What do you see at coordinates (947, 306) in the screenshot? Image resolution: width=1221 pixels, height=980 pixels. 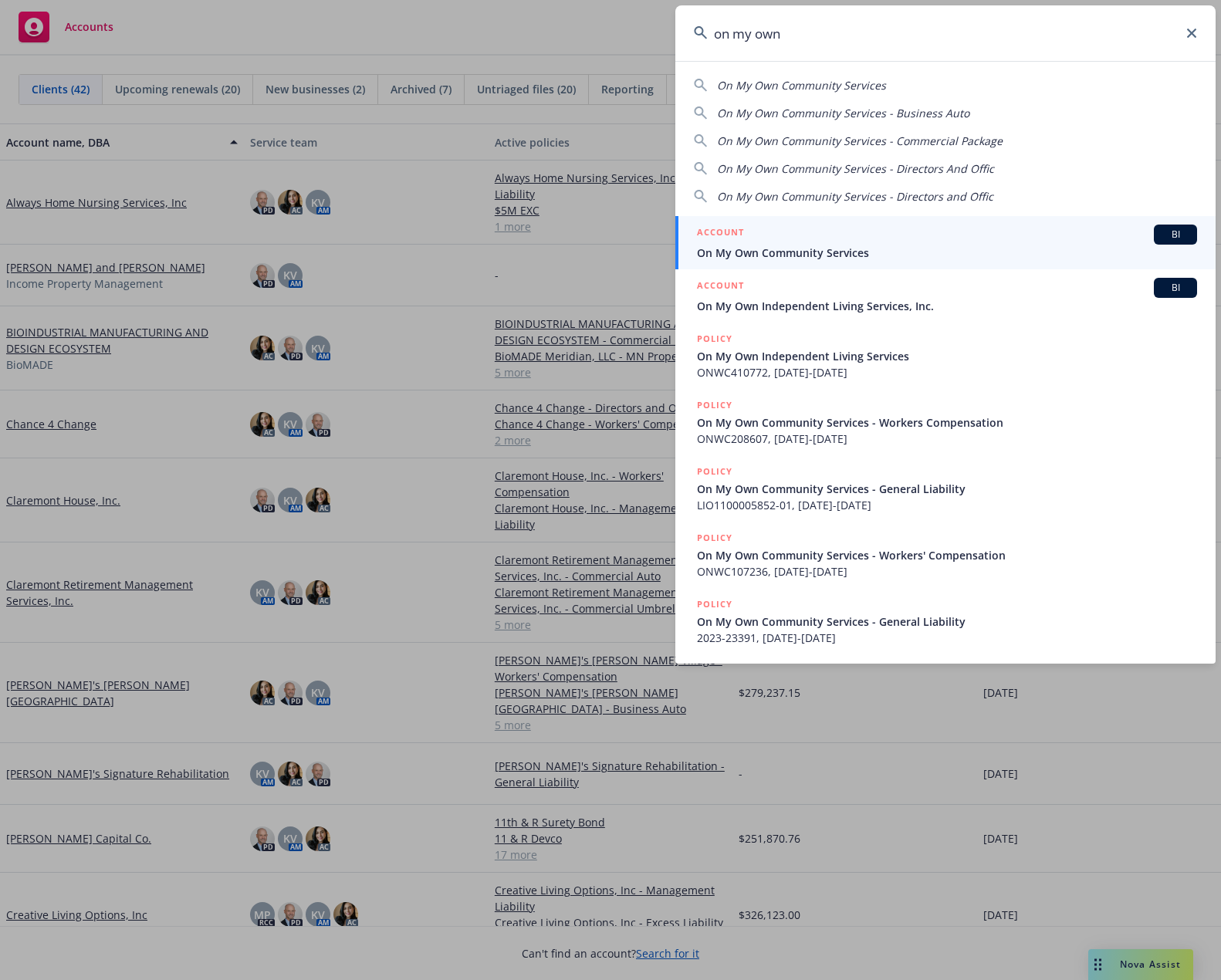 I see `span: On My Own Independent Living Services, Inc.` at bounding box center [947, 306].